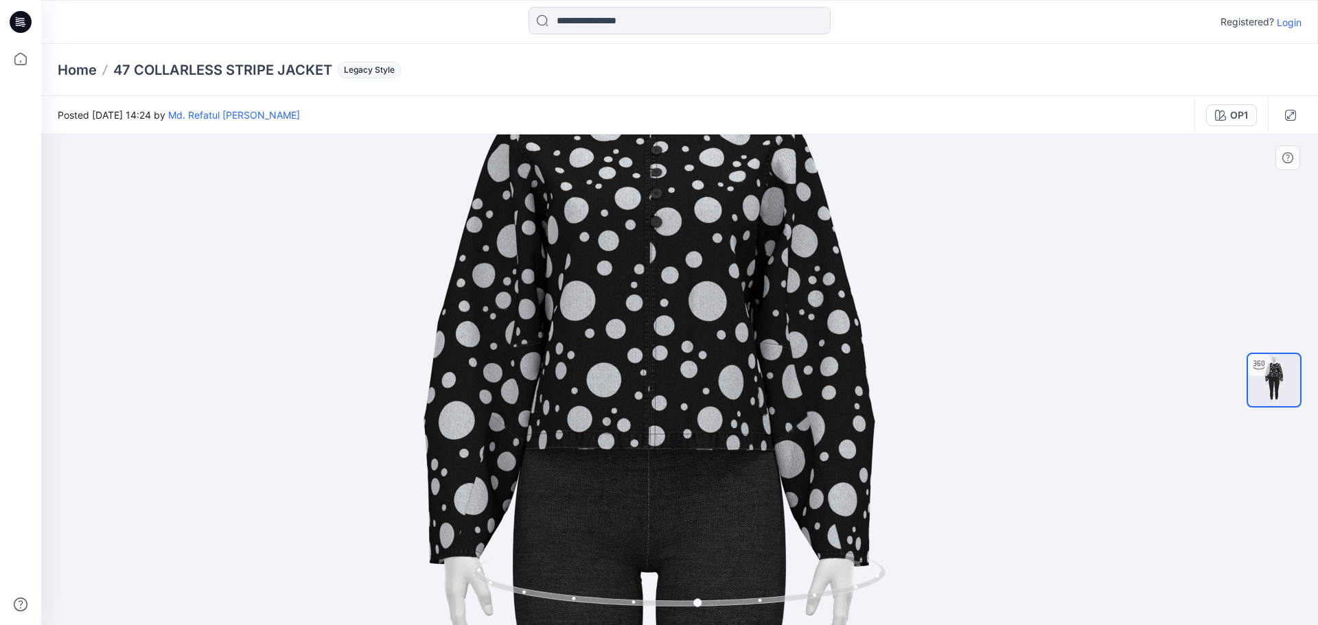  I want to click on p: 47 COLLARLESS STRIPE JACKET, so click(222, 70).